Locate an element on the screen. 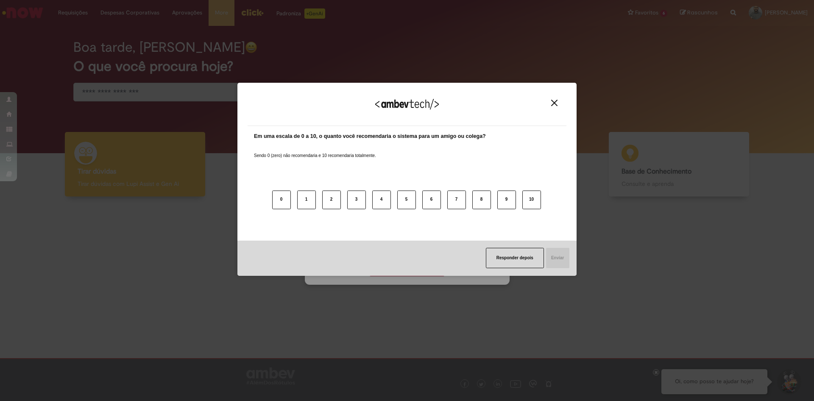 The image size is (814, 401). img: Logo Ambevtech is located at coordinates (407, 104).